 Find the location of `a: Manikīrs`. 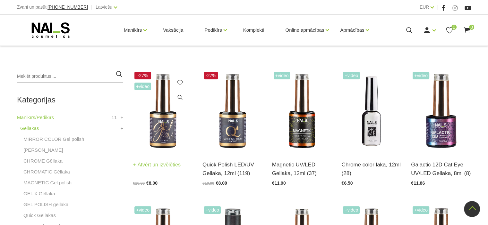

a: Manikīrs is located at coordinates (133, 30).